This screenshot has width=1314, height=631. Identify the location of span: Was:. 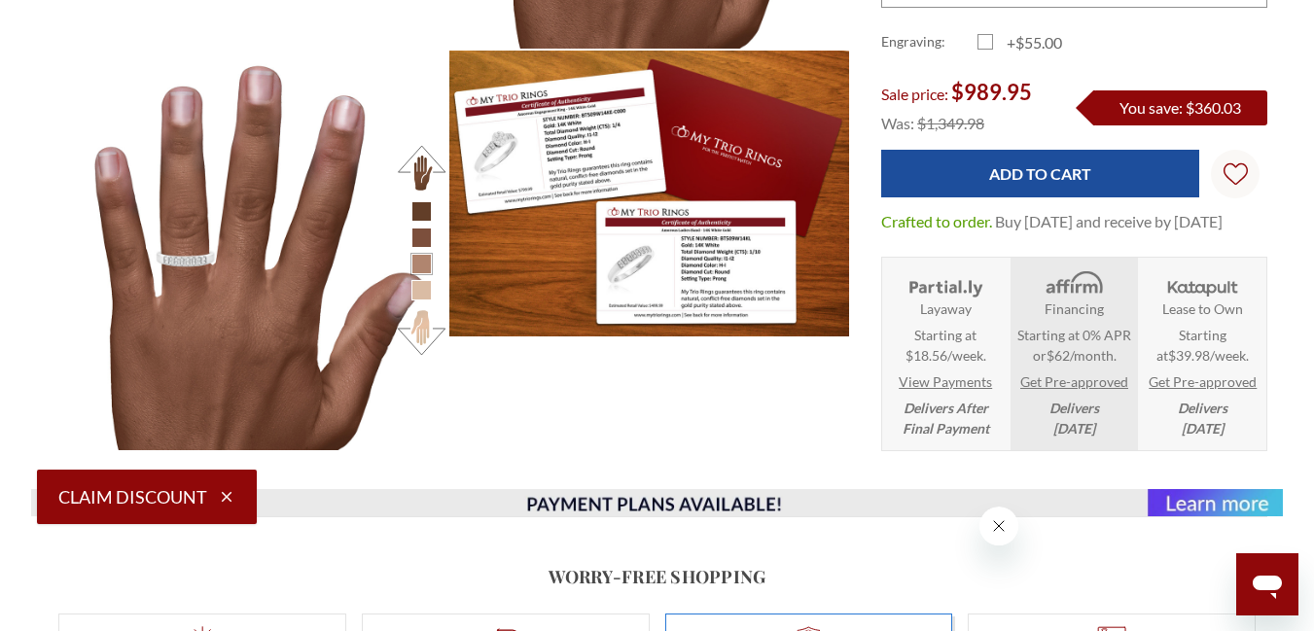
(898, 123).